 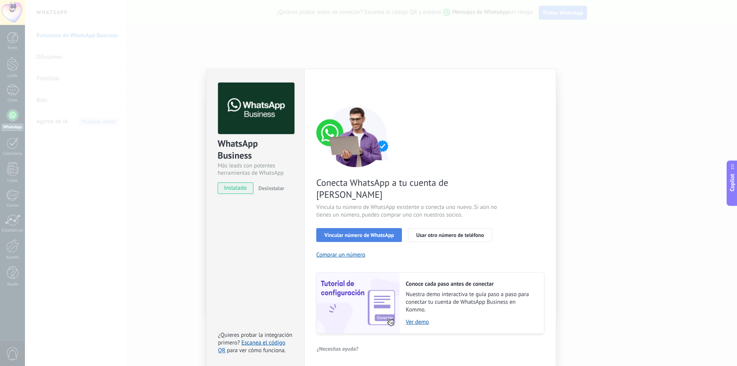 I want to click on img: logo_main.png, so click(x=256, y=108).